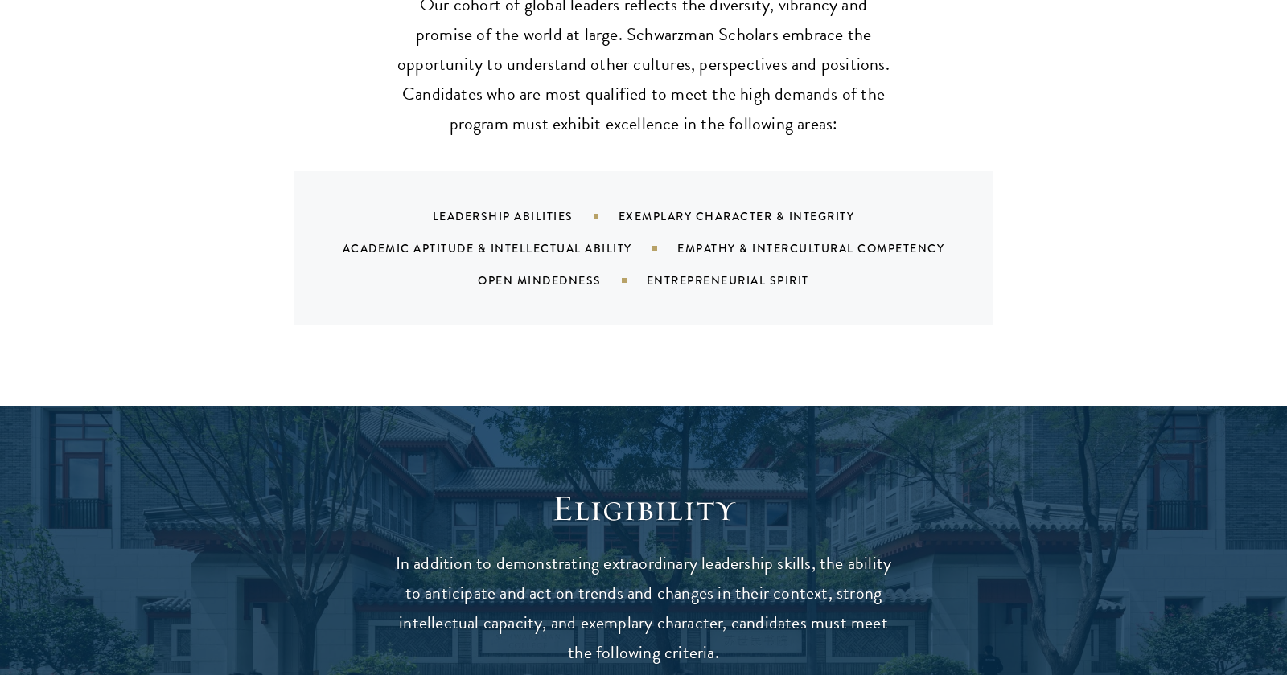 The image size is (1287, 675). What do you see at coordinates (643, 609) in the screenshot?
I see `p: In addition to demonstrating extraordinary leadership skills, the ability to anticipate and act o...` at bounding box center [643, 609].